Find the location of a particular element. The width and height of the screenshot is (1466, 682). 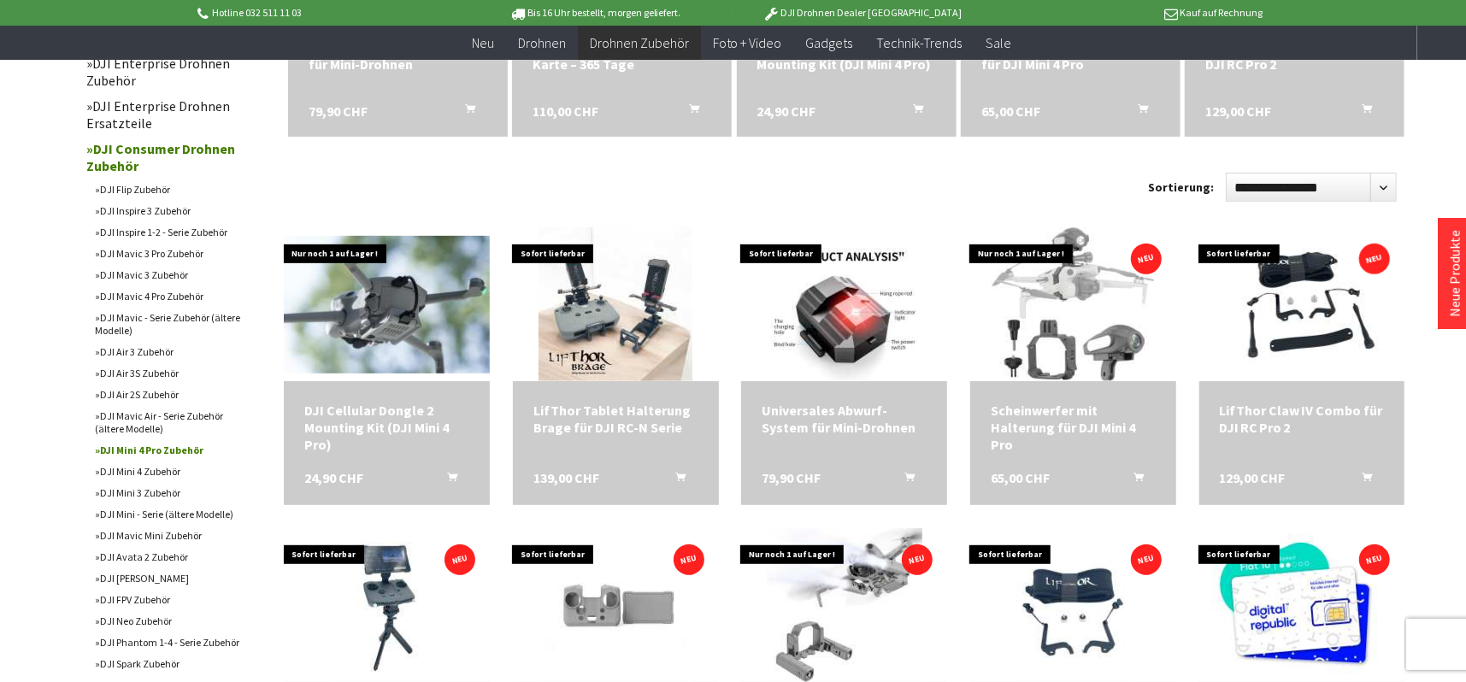

span: 139,00 CHF is located at coordinates (566, 478).